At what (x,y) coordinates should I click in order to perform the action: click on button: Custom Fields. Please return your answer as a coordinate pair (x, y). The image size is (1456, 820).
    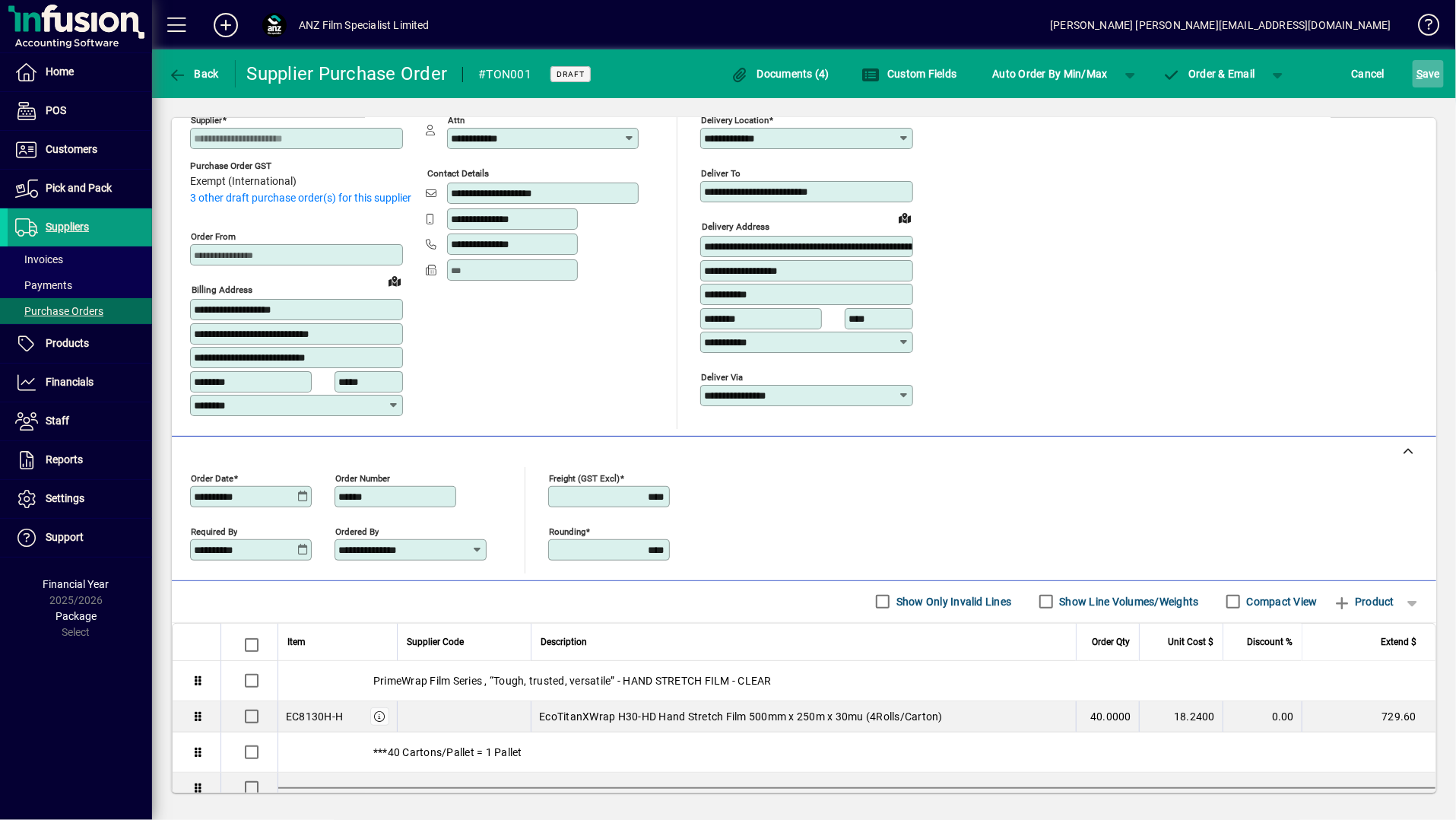
    Looking at the image, I should click on (909, 74).